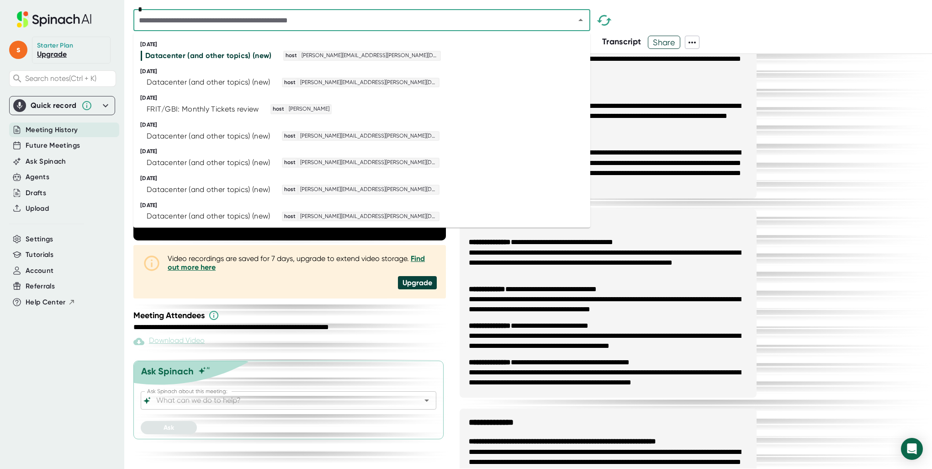 The width and height of the screenshot is (932, 469). What do you see at coordinates (50, 302) in the screenshot?
I see `button: Help Center` at bounding box center [50, 302].